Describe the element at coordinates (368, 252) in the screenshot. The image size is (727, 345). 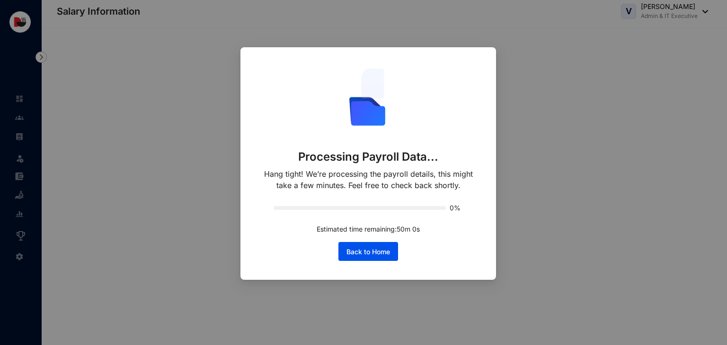
I see `span: Back to Home` at that location.